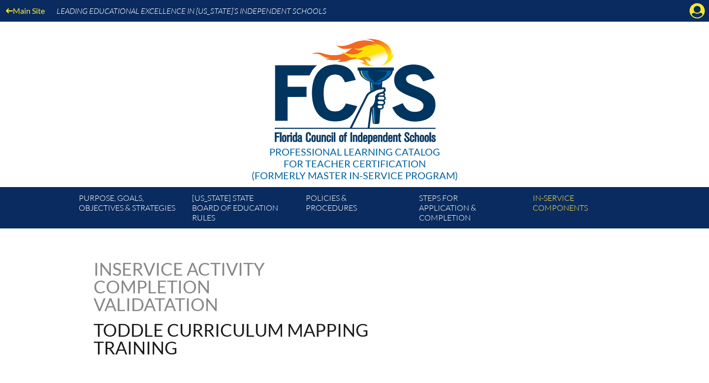  I want to click on a: Steps forapplication & completion, so click(471, 210).